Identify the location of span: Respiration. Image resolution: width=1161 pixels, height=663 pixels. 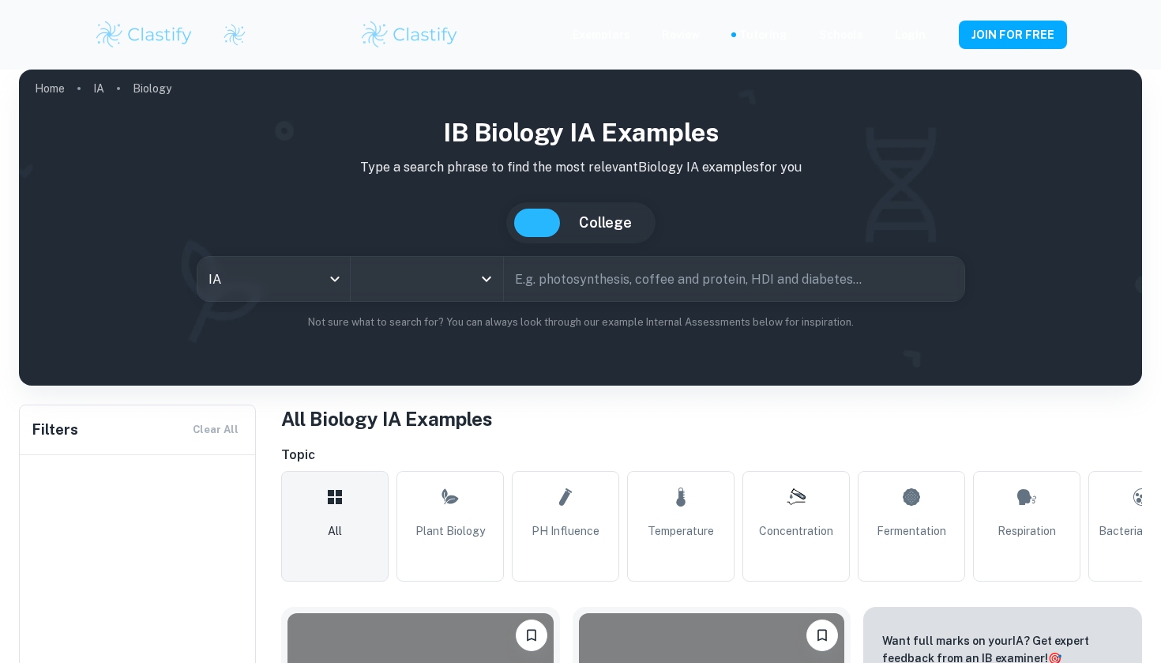
(1027, 531).